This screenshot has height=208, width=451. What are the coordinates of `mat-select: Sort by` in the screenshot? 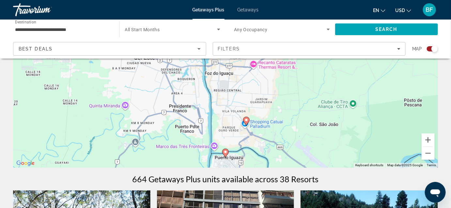 It's located at (110, 49).